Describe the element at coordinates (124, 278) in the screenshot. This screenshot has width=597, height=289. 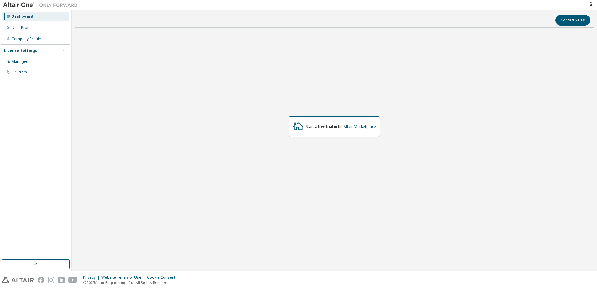
I see `div: Website Terms of Use` at that location.